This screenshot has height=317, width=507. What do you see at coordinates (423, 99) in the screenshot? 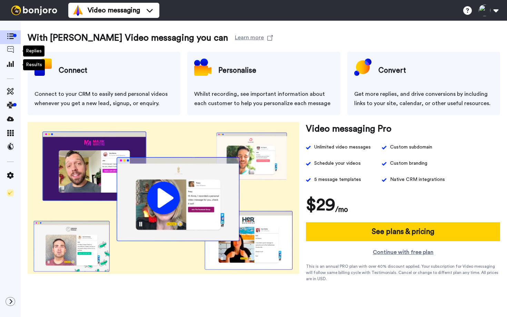
I see `div: Get more replies, and drive conversions by including links to your site, calendar, or other usefu...` at bounding box center [423, 99].